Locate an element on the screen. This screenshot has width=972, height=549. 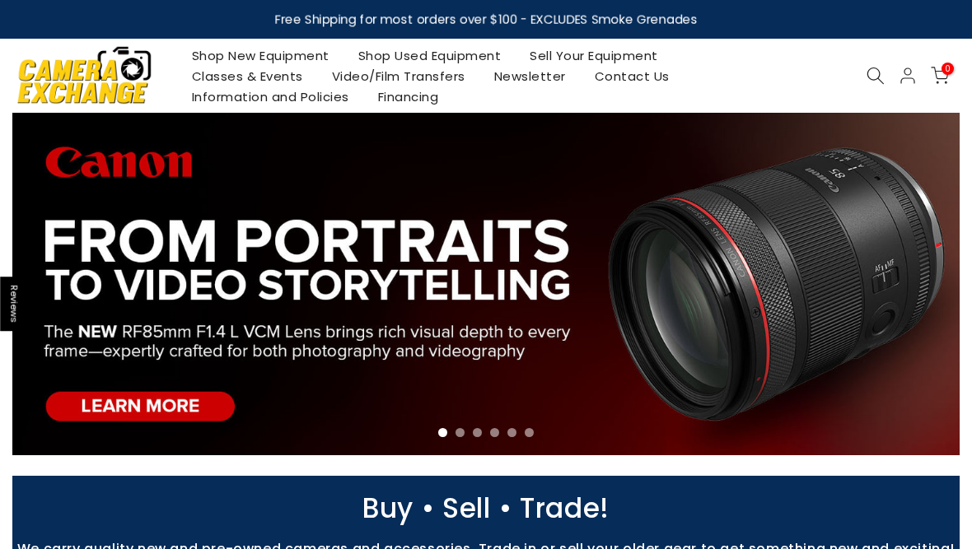
strong: Free Shipping for most orders over $100 - EXCLUDES Smoke Grenades is located at coordinates (486, 19).